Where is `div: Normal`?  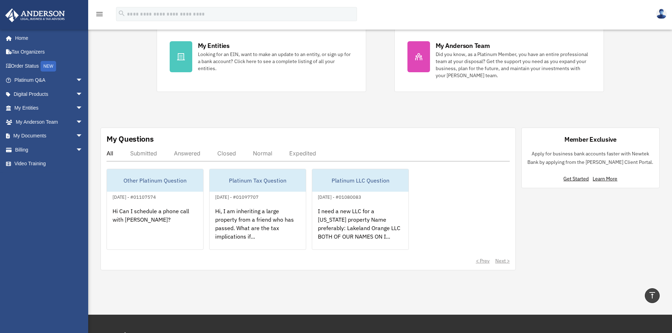 div: Normal is located at coordinates (262, 153).